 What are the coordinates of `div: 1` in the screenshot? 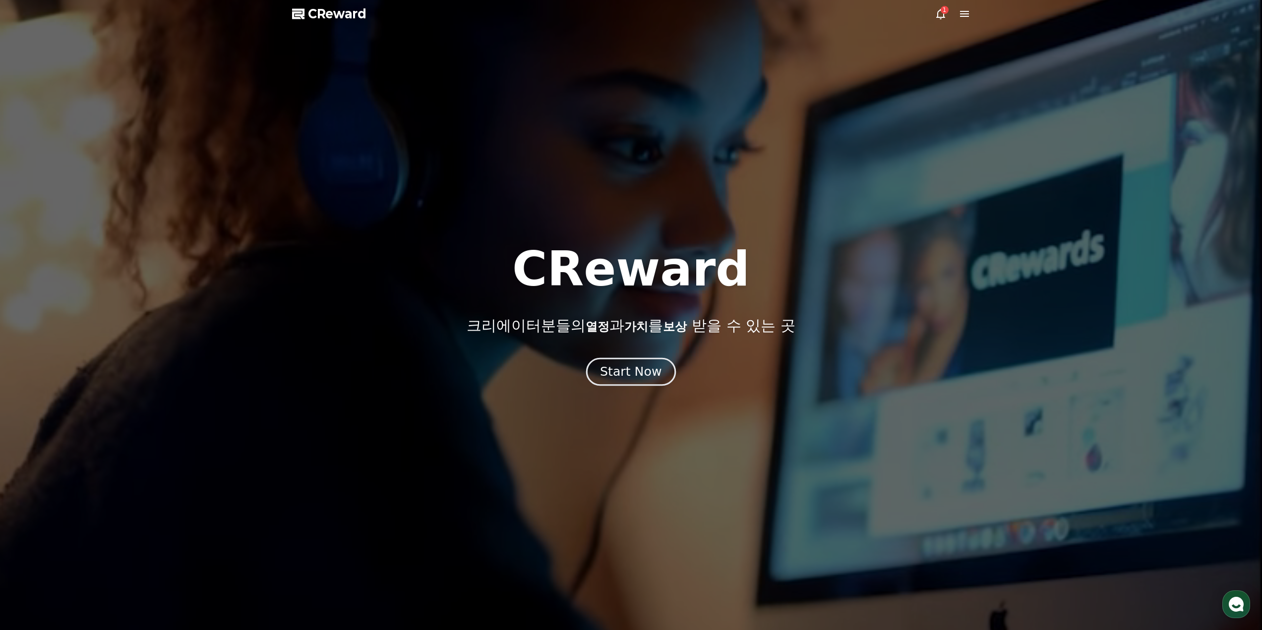 It's located at (945, 10).